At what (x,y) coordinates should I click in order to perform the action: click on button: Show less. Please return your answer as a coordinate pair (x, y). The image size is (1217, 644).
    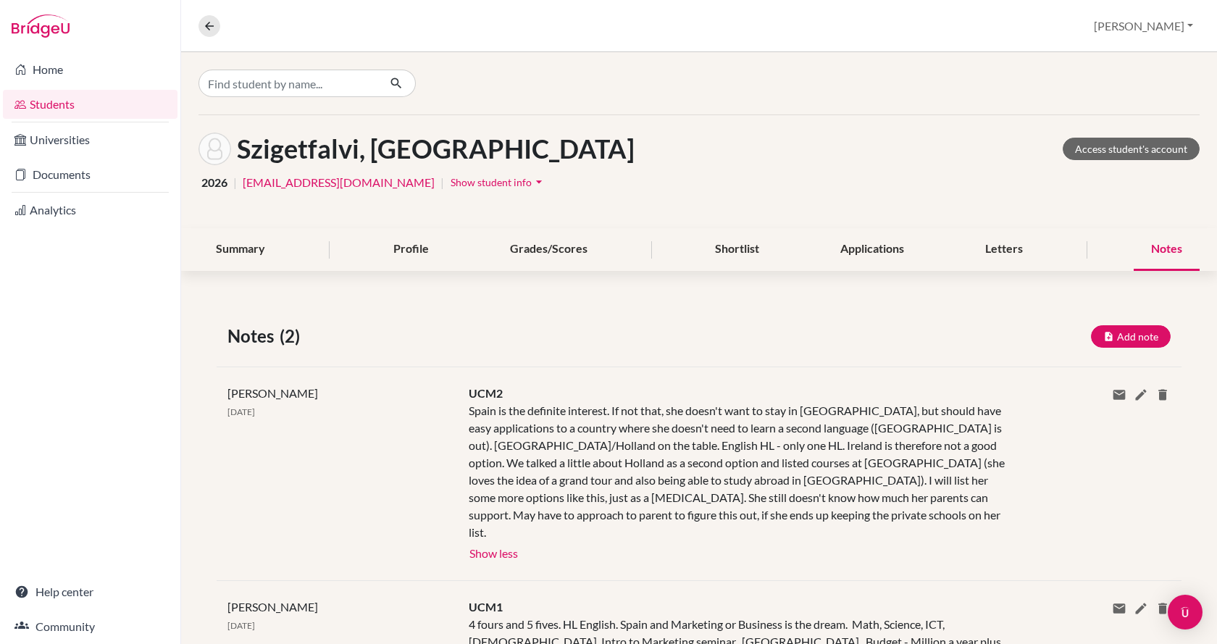
    Looking at the image, I should click on (494, 552).